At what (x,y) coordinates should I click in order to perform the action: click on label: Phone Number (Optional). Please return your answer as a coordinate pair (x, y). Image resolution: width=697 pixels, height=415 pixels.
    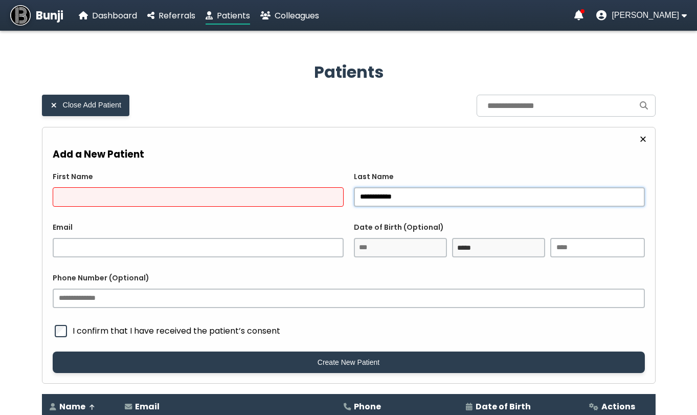
    Looking at the image, I should click on (349, 278).